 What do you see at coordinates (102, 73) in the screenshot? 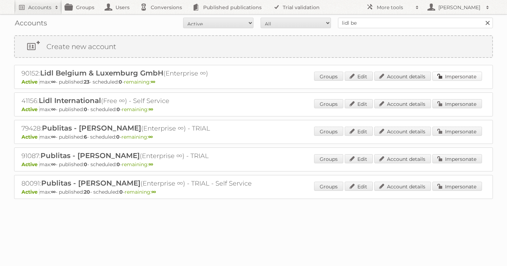
I see `span: Lidl Belgium & Luxemburg GmbH` at bounding box center [102, 73].